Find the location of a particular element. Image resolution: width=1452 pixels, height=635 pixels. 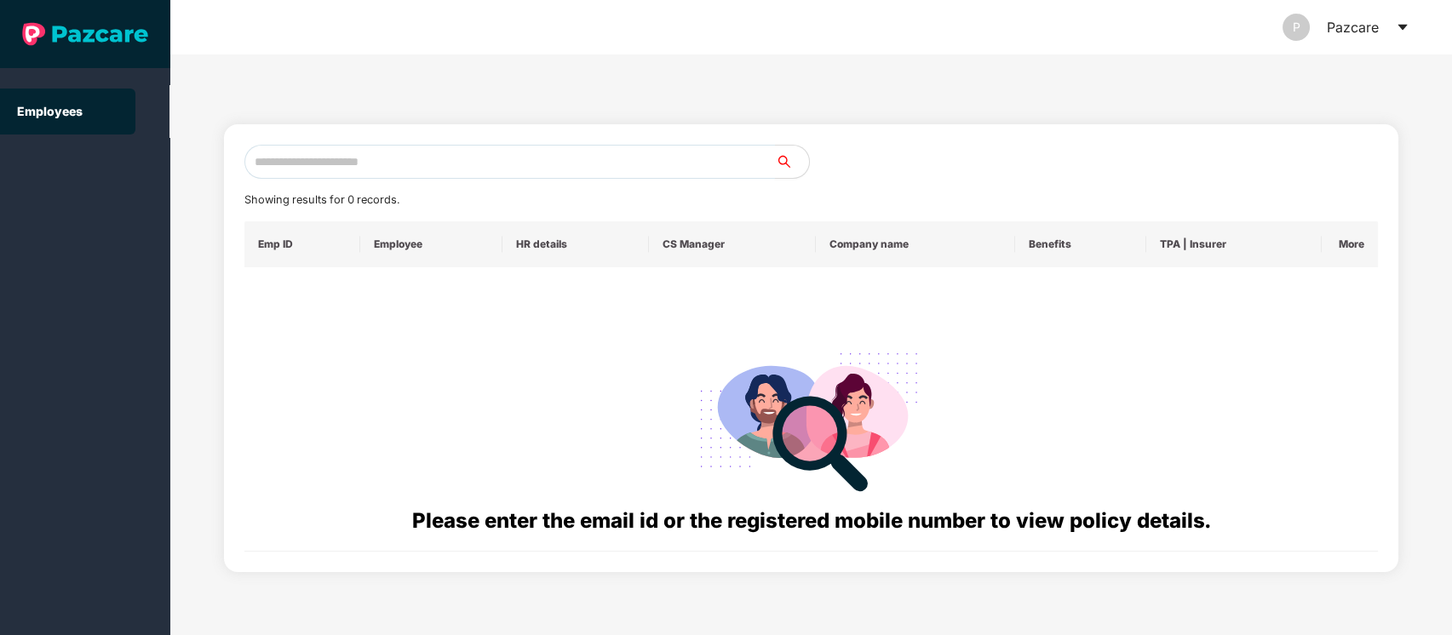

th: HR details is located at coordinates (576, 244).